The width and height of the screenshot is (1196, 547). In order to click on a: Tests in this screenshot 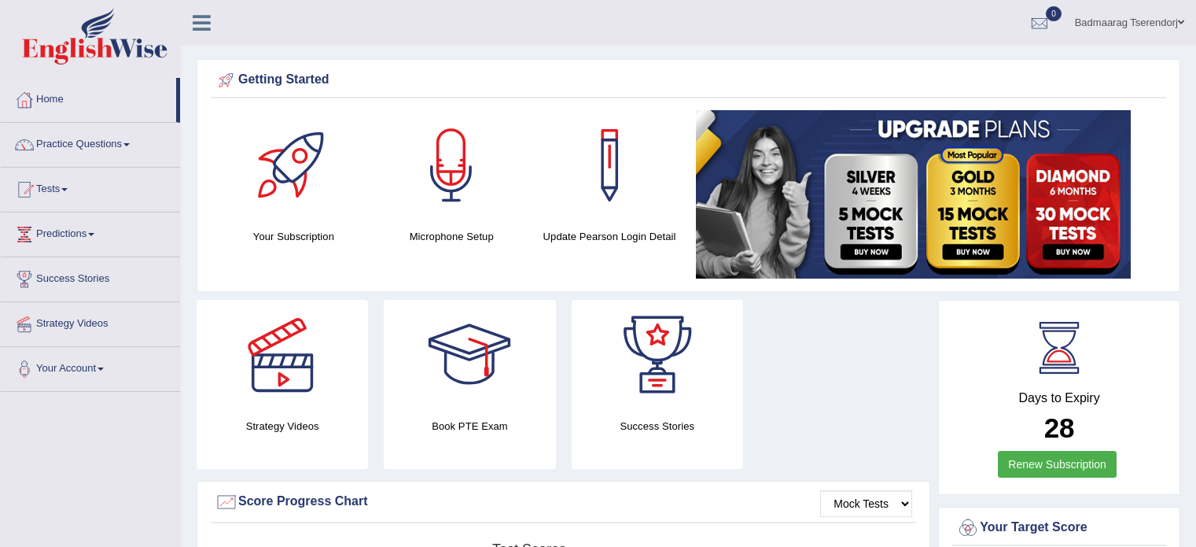, I will do `click(90, 187)`.